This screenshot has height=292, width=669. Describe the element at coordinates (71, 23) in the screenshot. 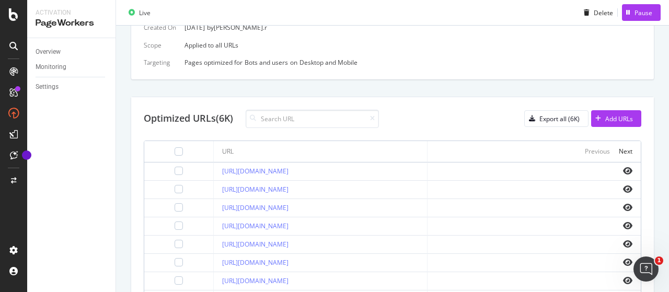

I see `div: PageWorkers` at that location.